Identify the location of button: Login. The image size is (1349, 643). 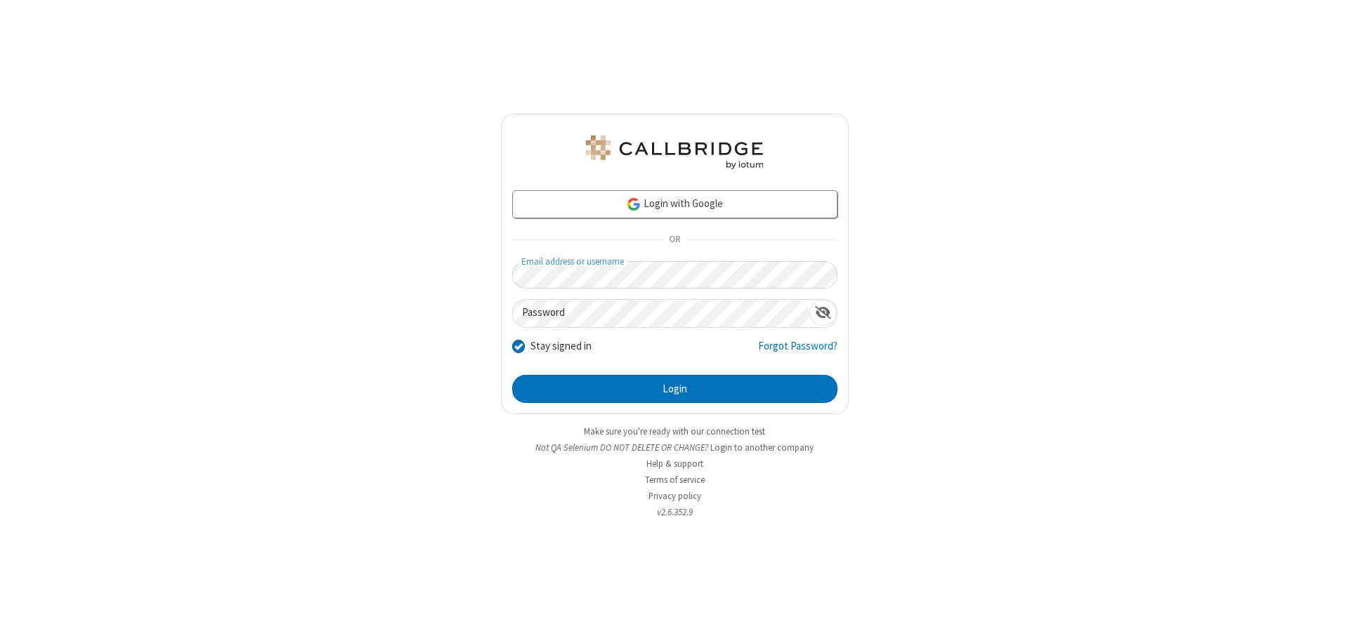
(674, 389).